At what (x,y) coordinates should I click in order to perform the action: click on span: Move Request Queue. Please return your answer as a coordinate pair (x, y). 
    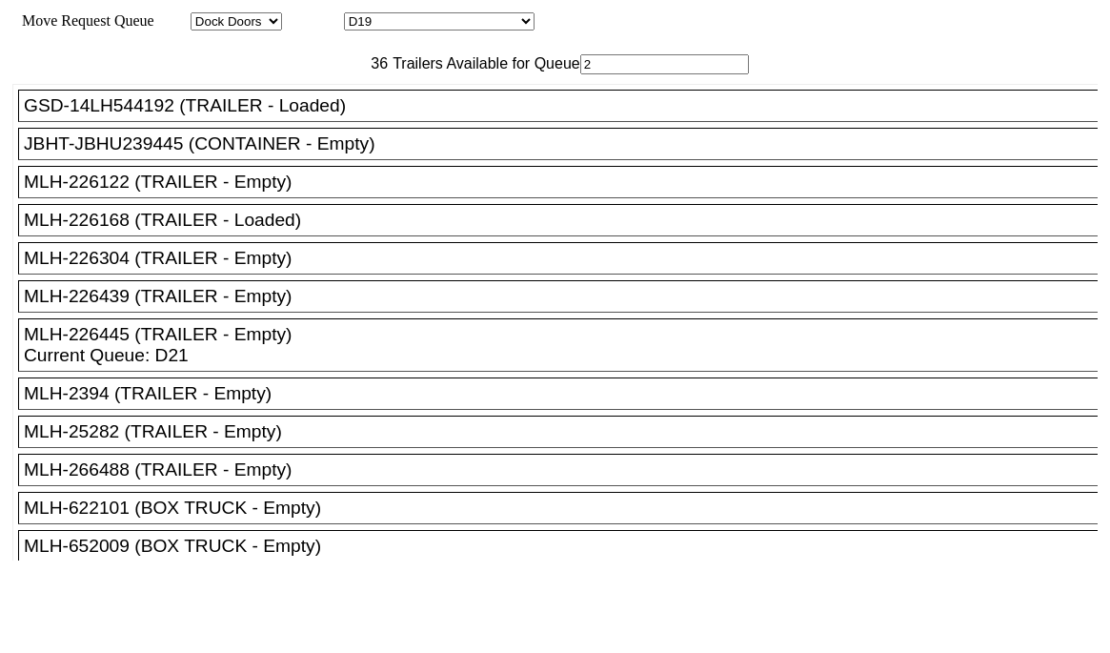
    Looking at the image, I should click on (83, 20).